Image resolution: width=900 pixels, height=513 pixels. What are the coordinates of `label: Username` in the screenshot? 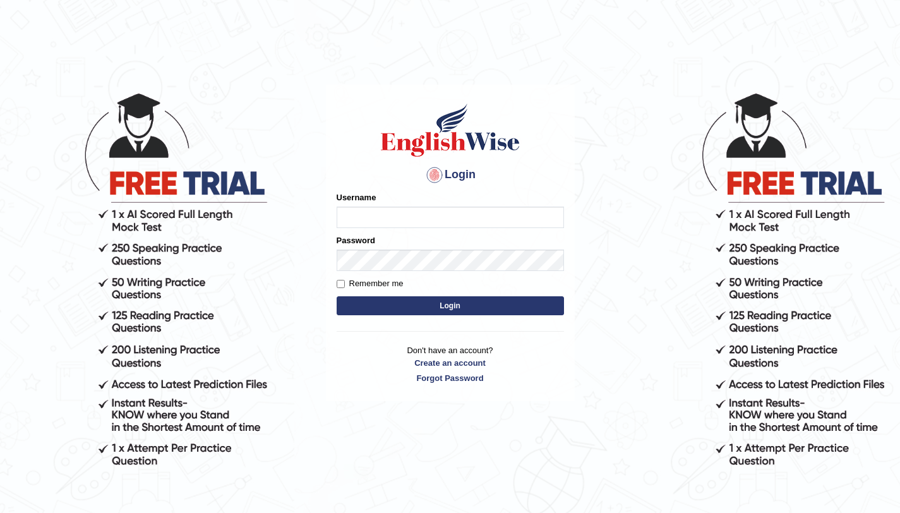 It's located at (356, 197).